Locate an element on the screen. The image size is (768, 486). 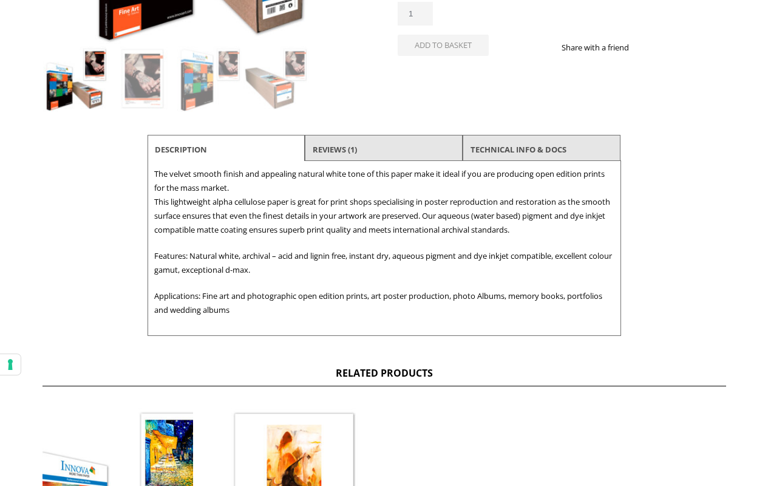
p: Features: Natural white, archival – acid and lignin free, instant dry, aqueous pigment and dye in... is located at coordinates (384, 263).